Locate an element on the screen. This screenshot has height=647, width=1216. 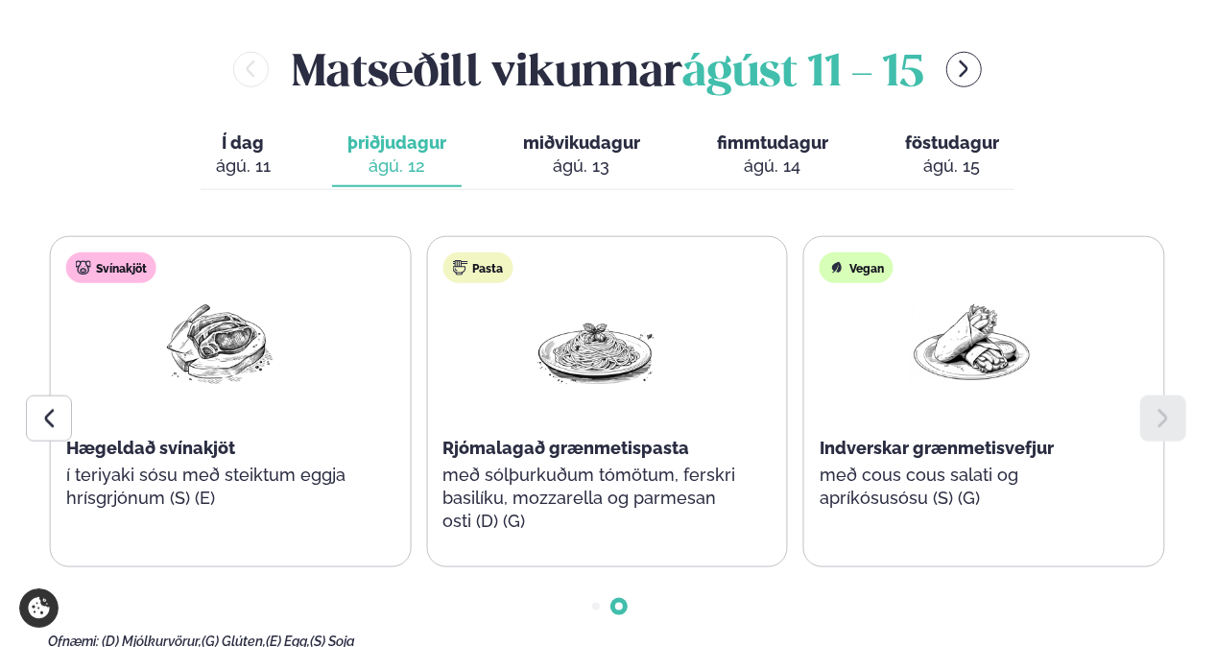
img: Vegan.svg is located at coordinates (837, 268).